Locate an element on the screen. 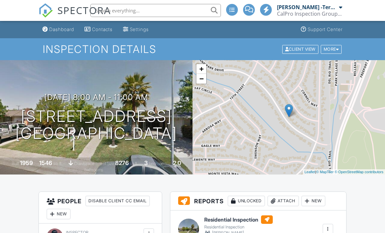 This screenshot has height=233, width=385. h6: Residential Inspection is located at coordinates (238, 219).